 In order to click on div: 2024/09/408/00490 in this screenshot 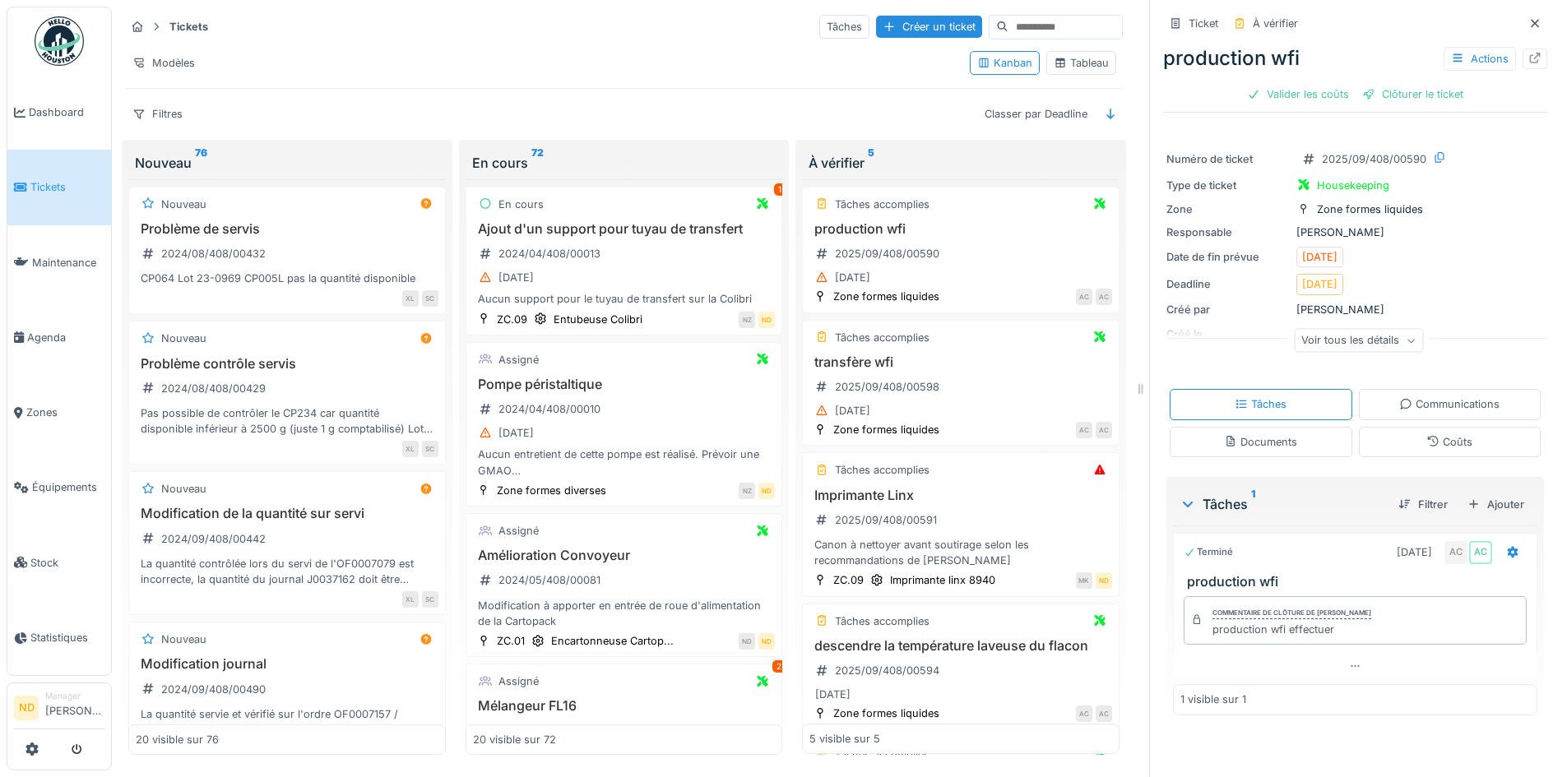, I will do `click(213, 689)`.